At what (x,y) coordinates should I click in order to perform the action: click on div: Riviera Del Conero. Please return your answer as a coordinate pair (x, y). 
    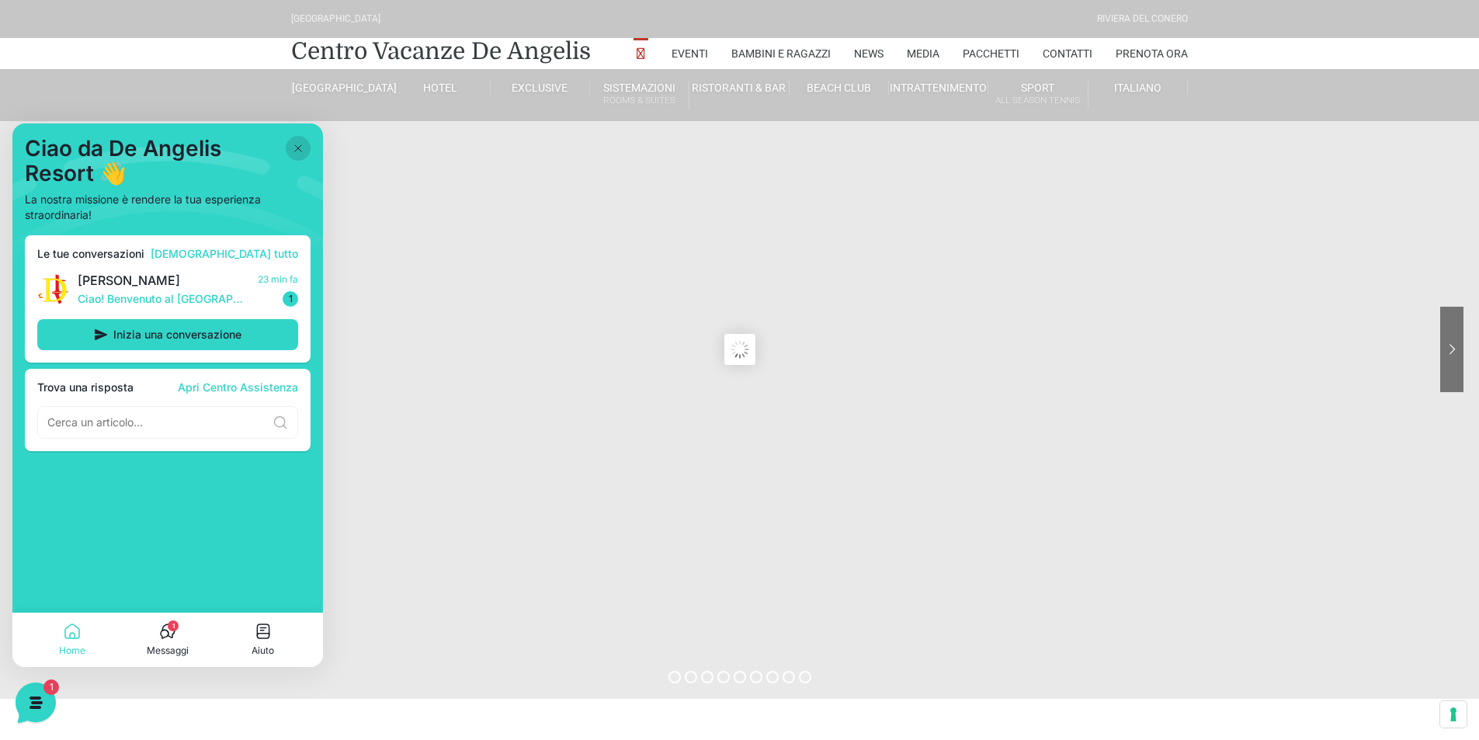
    Looking at the image, I should click on (1142, 19).